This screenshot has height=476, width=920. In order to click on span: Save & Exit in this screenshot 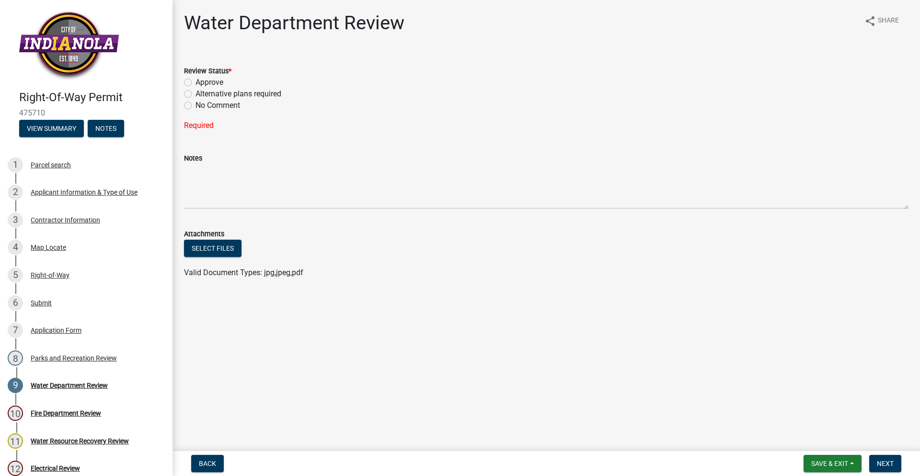, I will do `click(830, 463)`.